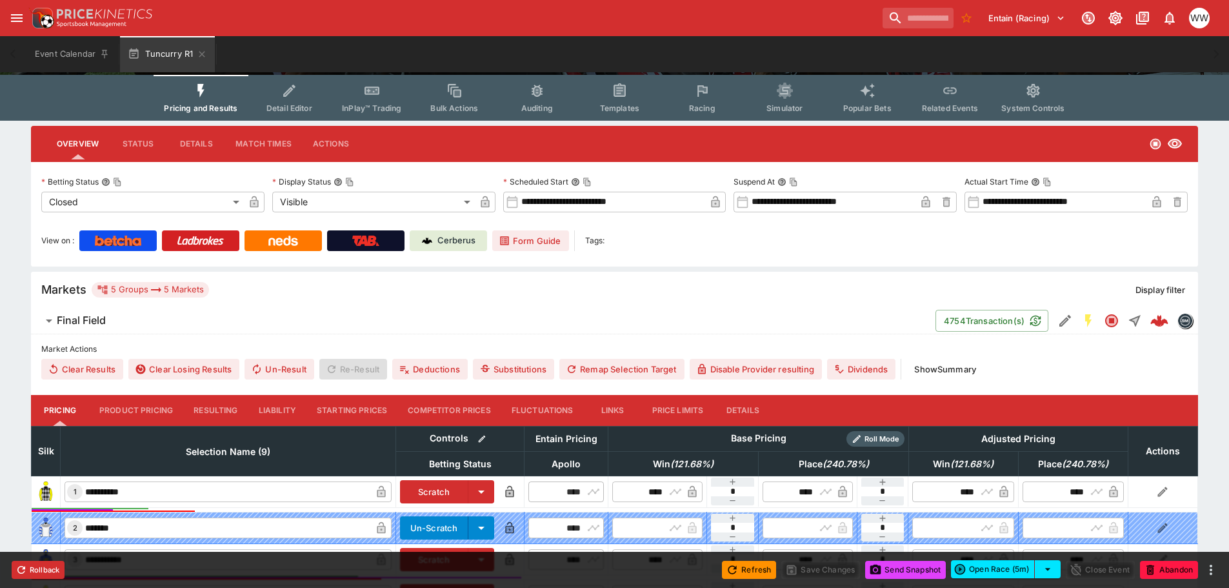  What do you see at coordinates (785, 108) in the screenshot?
I see `span: Simulator` at bounding box center [785, 108].